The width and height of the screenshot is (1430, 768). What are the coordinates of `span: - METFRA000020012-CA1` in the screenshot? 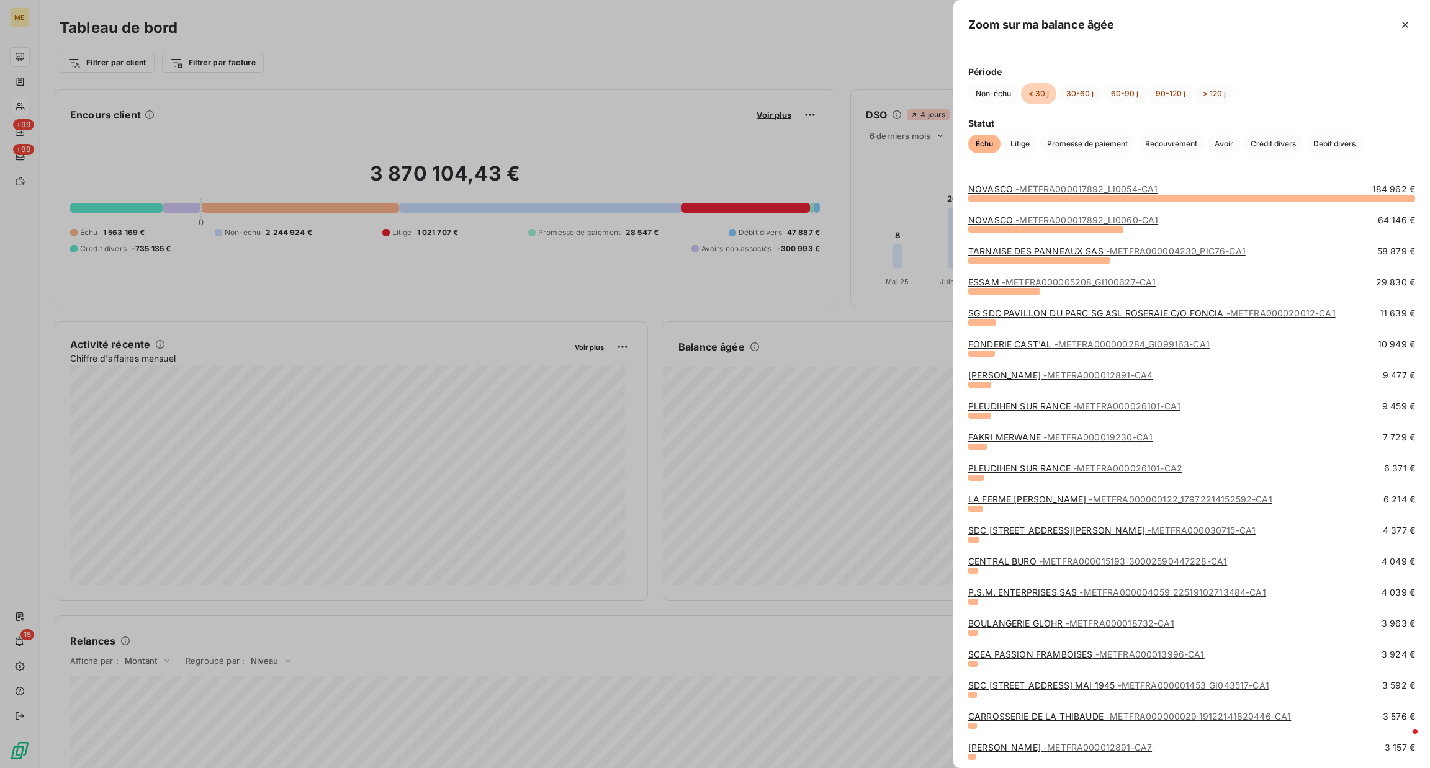 It's located at (1281, 313).